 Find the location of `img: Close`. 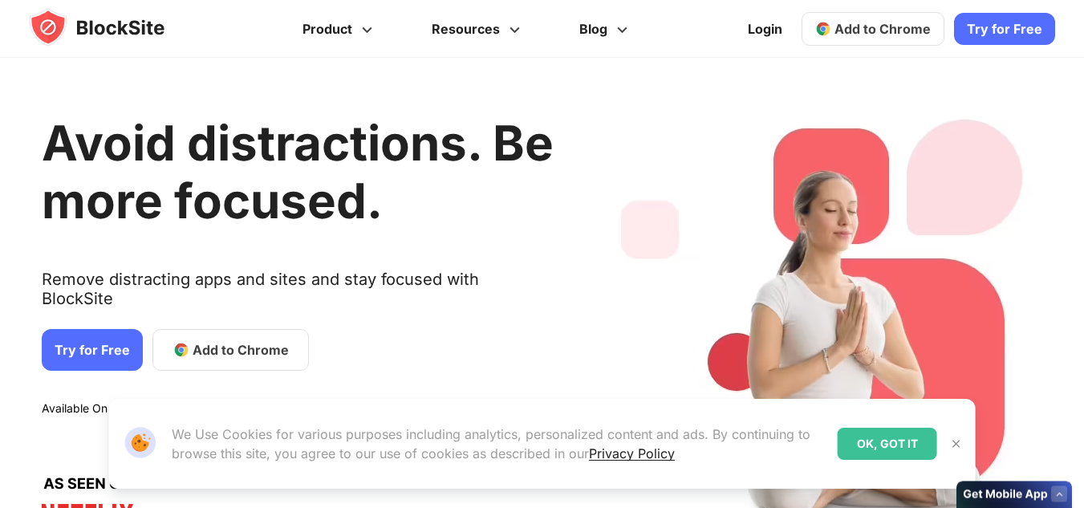

img: Close is located at coordinates (956, 444).